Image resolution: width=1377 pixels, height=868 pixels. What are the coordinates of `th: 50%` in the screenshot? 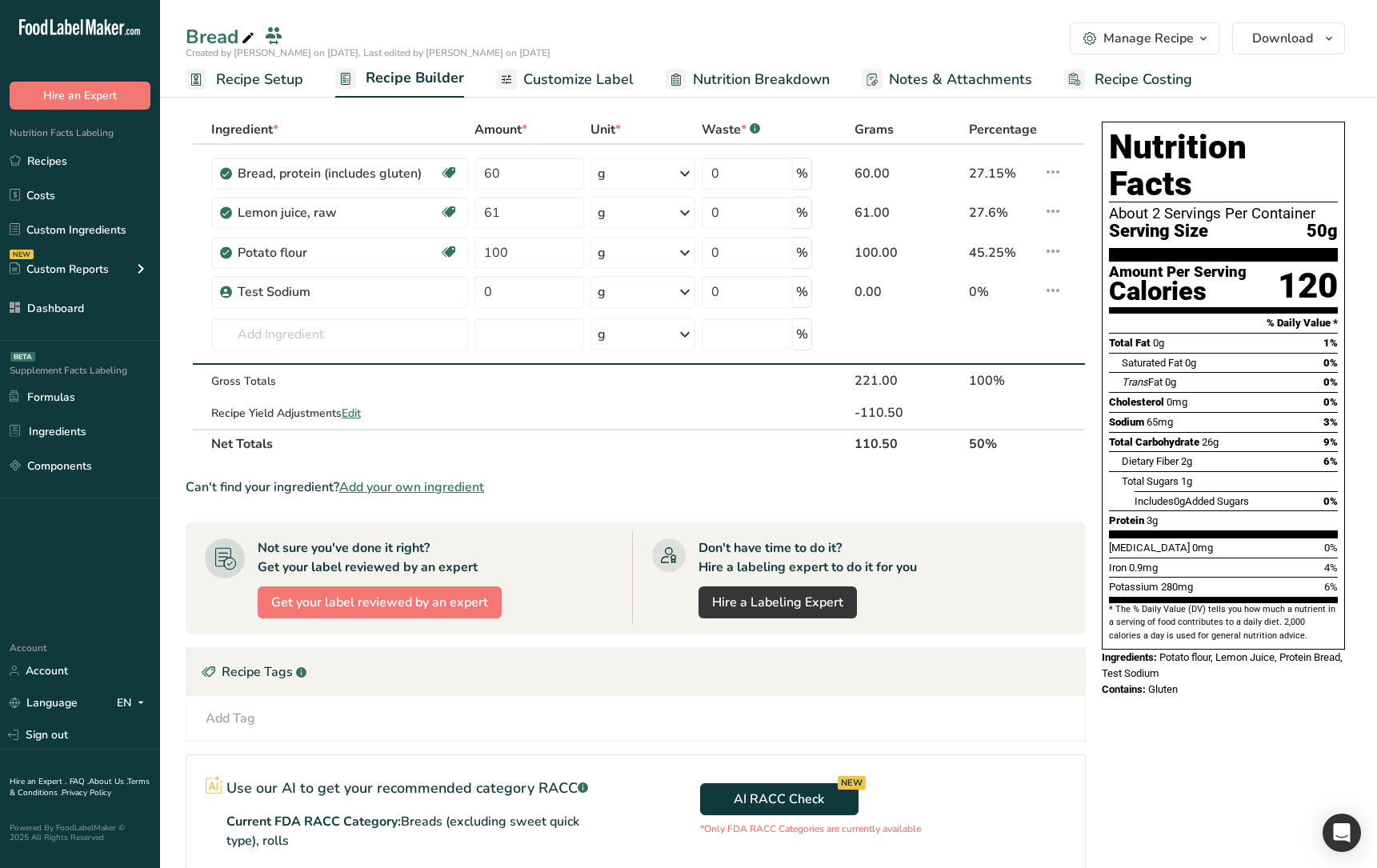 It's located at (1003, 443).